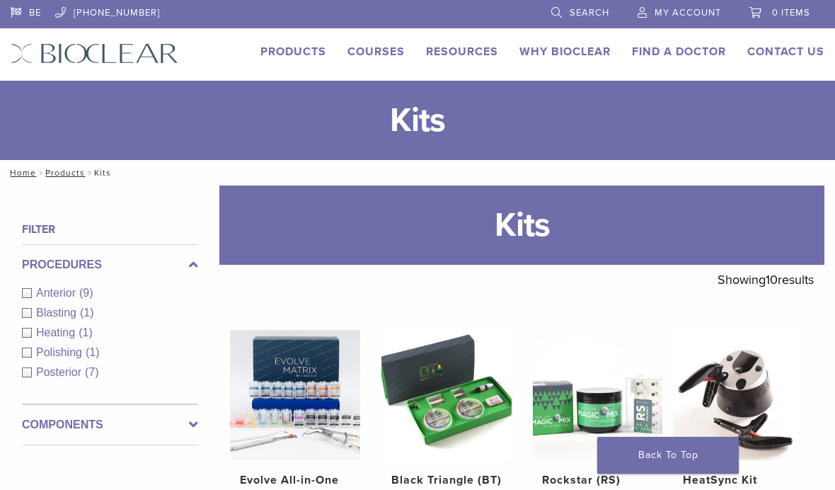 Image resolution: width=835 pixels, height=490 pixels. What do you see at coordinates (86, 292) in the screenshot?
I see `span: (9)` at bounding box center [86, 292].